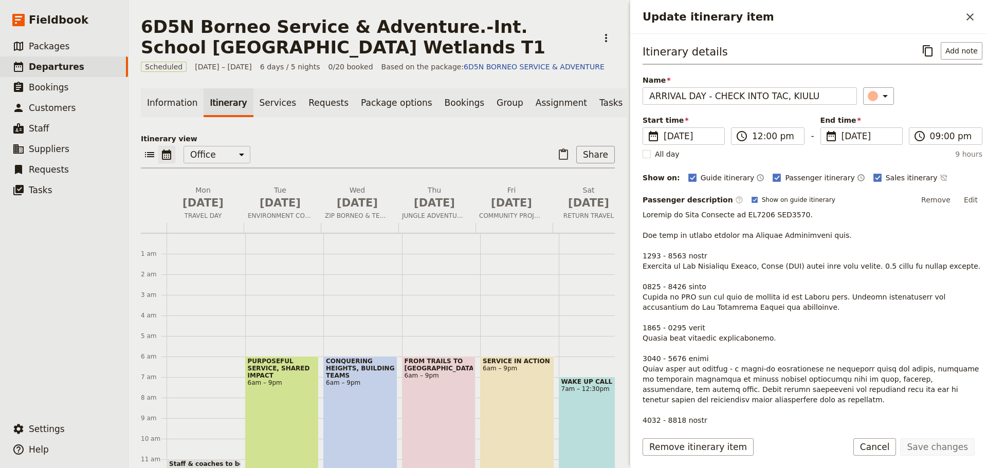 Image resolution: width=987 pixels, height=468 pixels. I want to click on label: Passenger description, so click(693, 200).